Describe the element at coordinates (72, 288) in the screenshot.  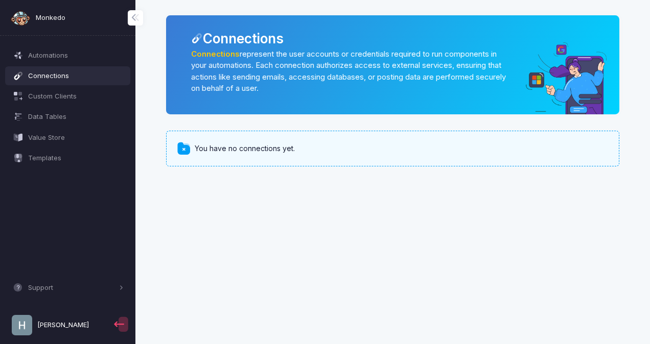
I see `span: Support` at that location.